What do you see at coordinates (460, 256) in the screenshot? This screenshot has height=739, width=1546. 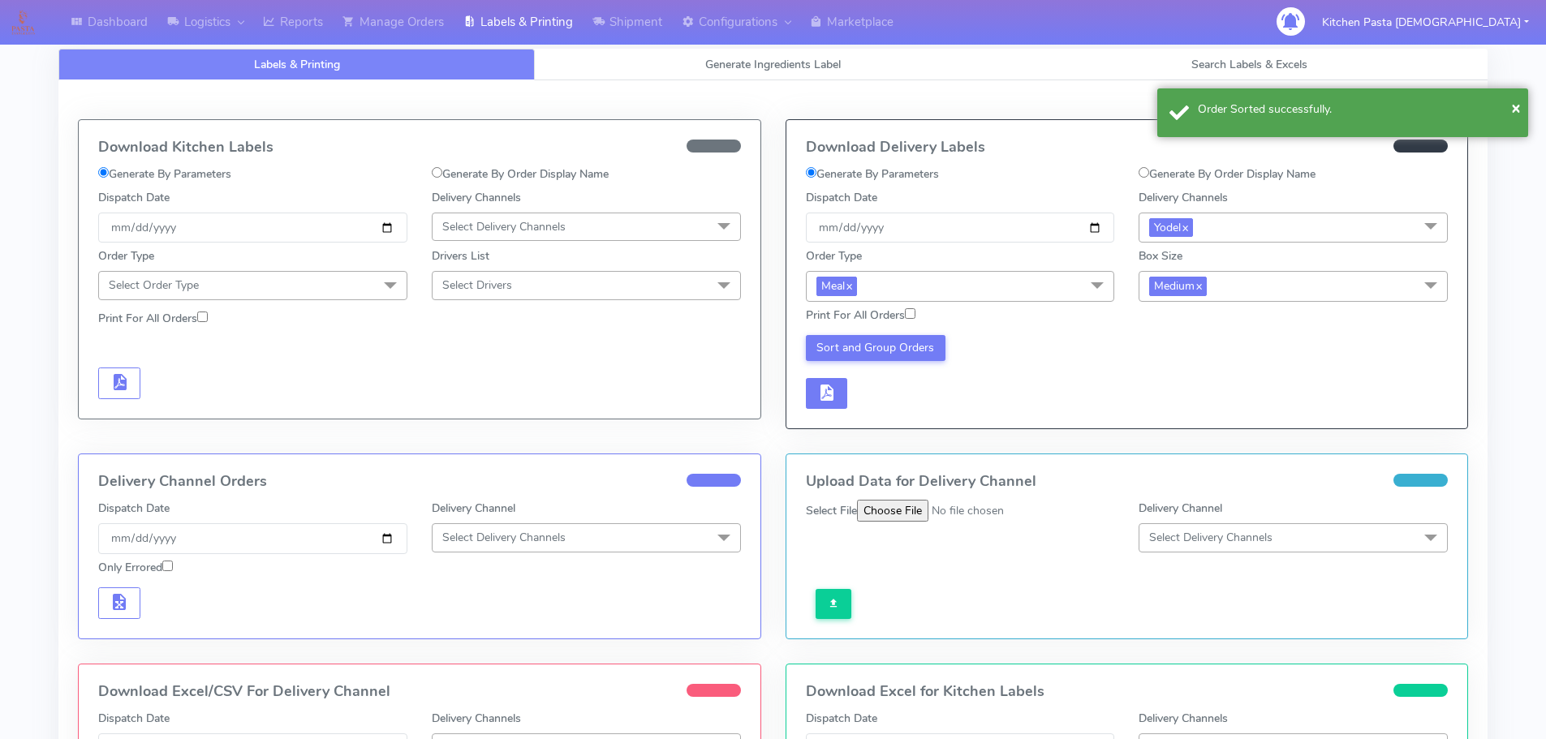 I see `label: Drivers List` at bounding box center [460, 256].